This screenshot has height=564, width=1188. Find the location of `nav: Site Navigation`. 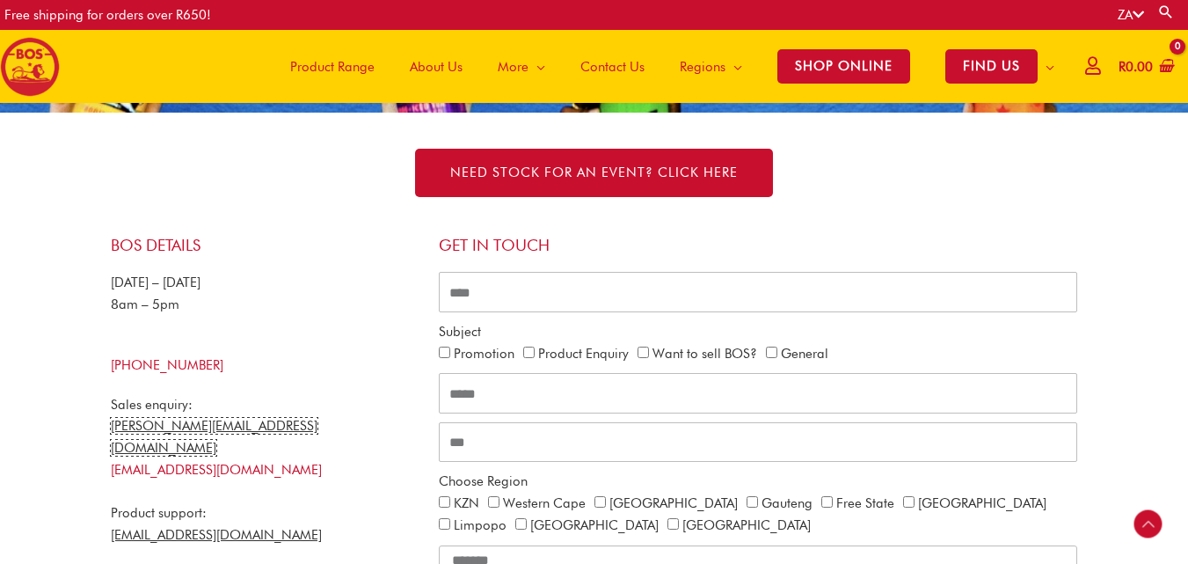

nav: Site Navigation is located at coordinates (666, 66).